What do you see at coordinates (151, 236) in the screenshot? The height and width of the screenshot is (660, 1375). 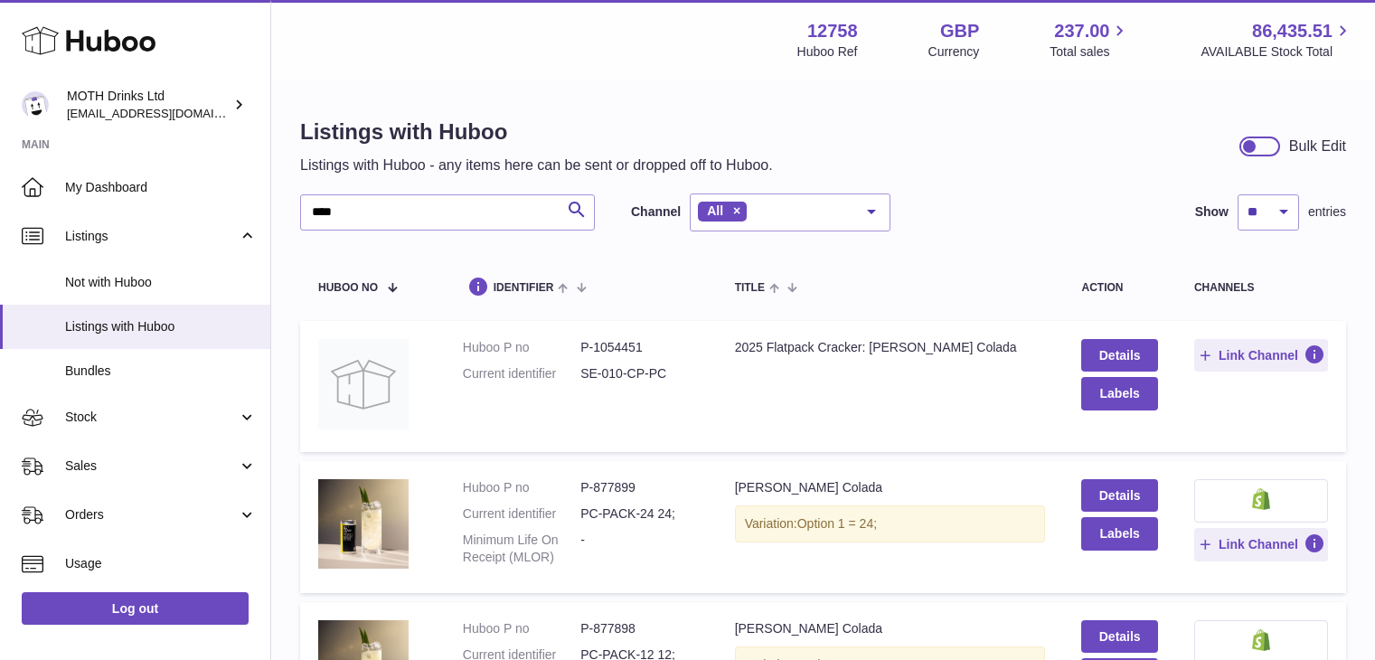 I see `span: Listings` at bounding box center [151, 236].